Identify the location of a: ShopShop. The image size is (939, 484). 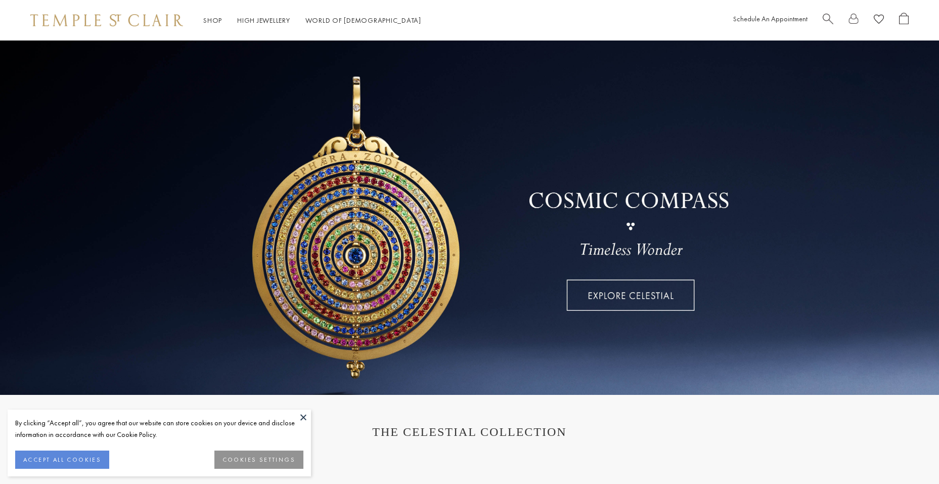
(212, 20).